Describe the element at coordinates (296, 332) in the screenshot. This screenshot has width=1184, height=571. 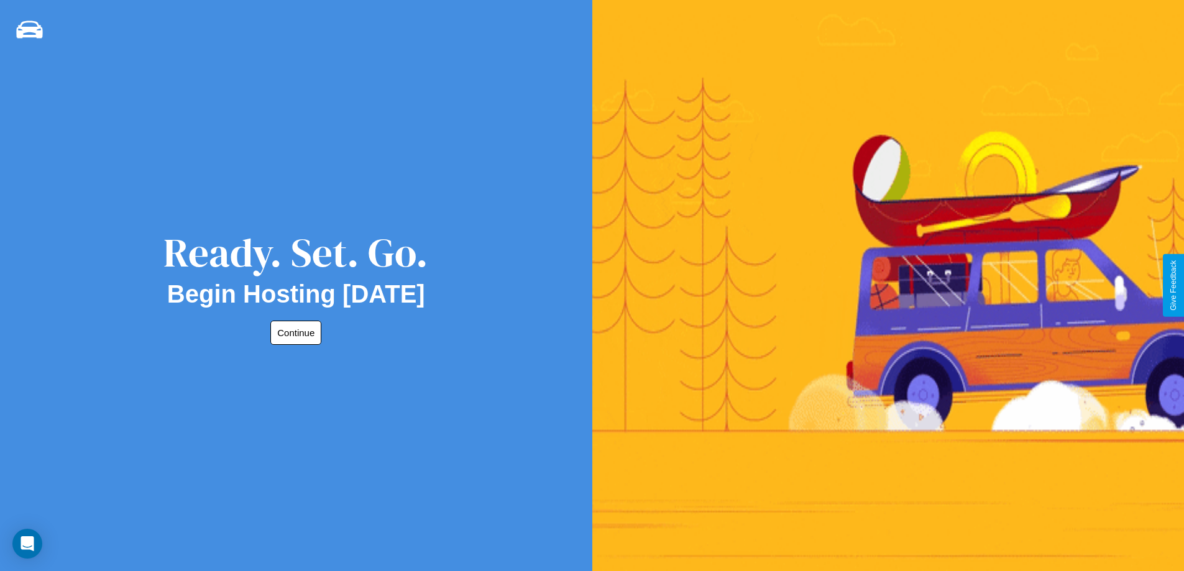
I see `button: Continue` at that location.